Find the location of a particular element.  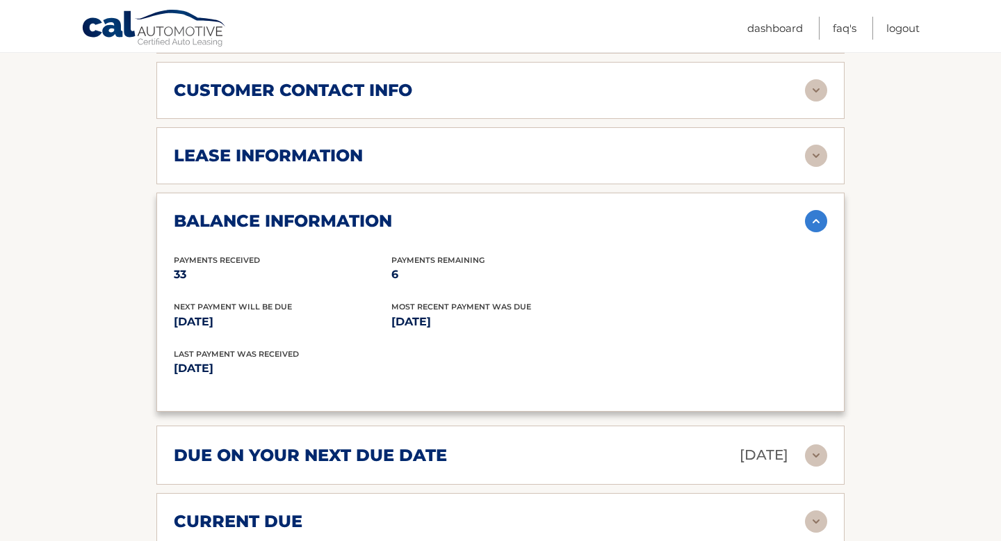

a: Cal Automotive is located at coordinates (154, 29).